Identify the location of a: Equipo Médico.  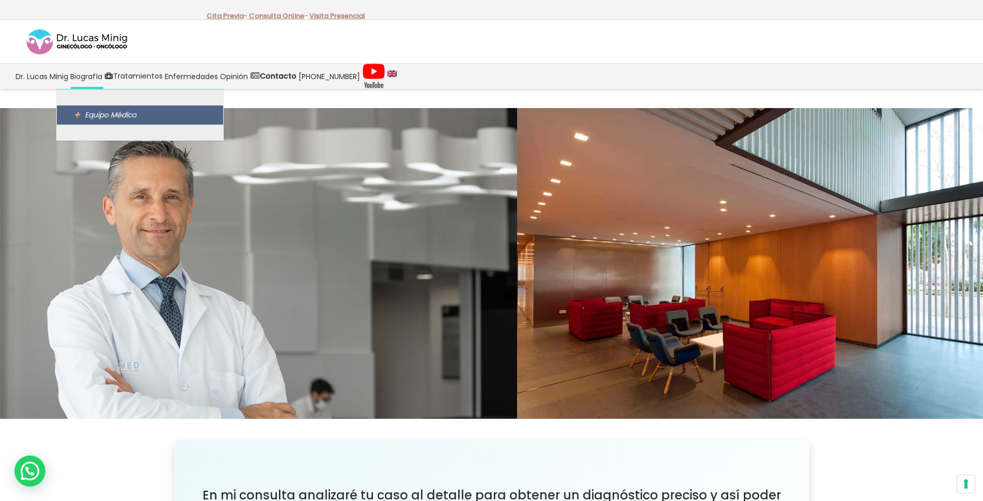
(140, 115).